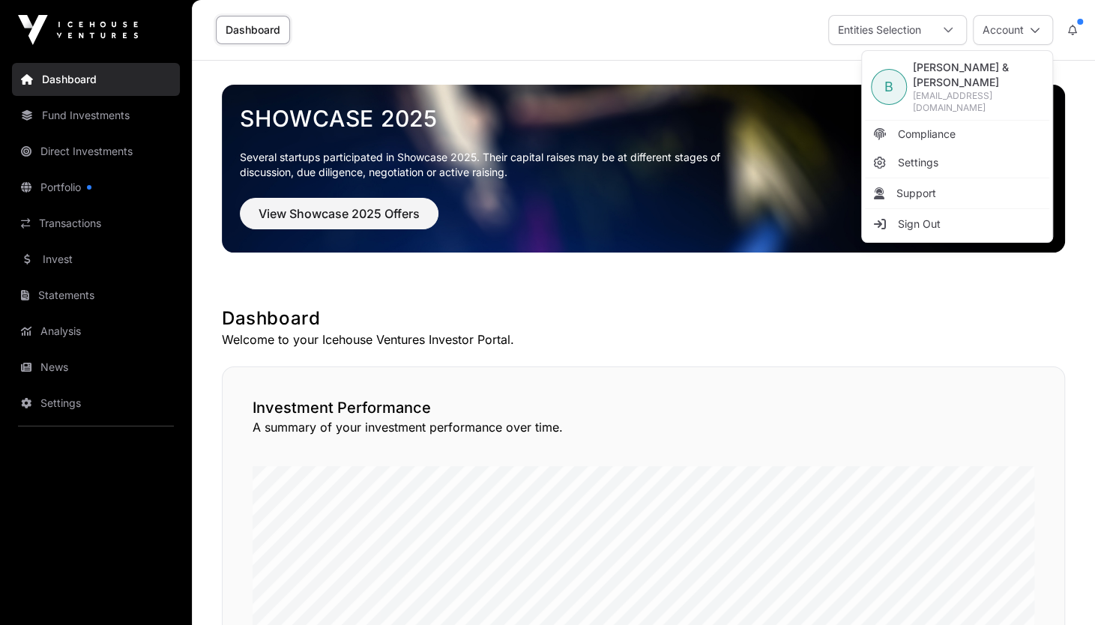  What do you see at coordinates (339, 214) in the screenshot?
I see `span: View Showcase 2025 Offers` at bounding box center [339, 214].